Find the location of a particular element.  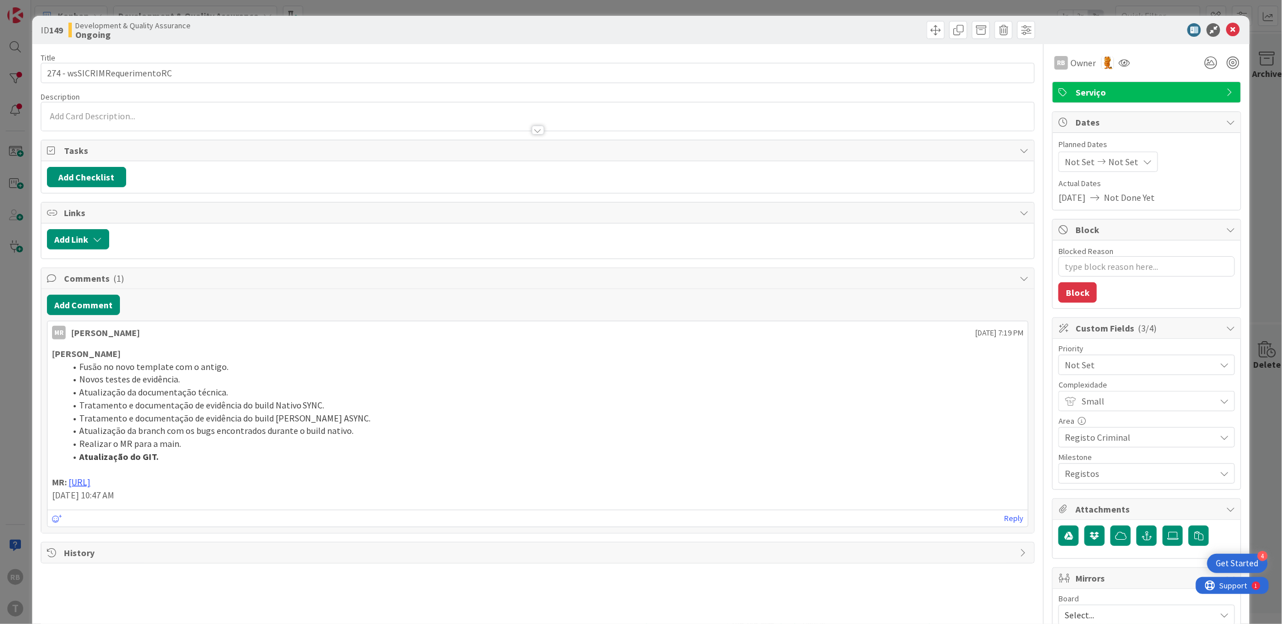

div: Get Started is located at coordinates (1237, 564).